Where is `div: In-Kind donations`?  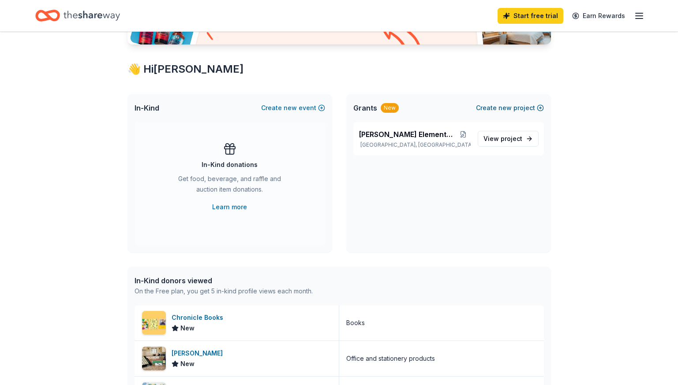 div: In-Kind donations is located at coordinates (229, 165).